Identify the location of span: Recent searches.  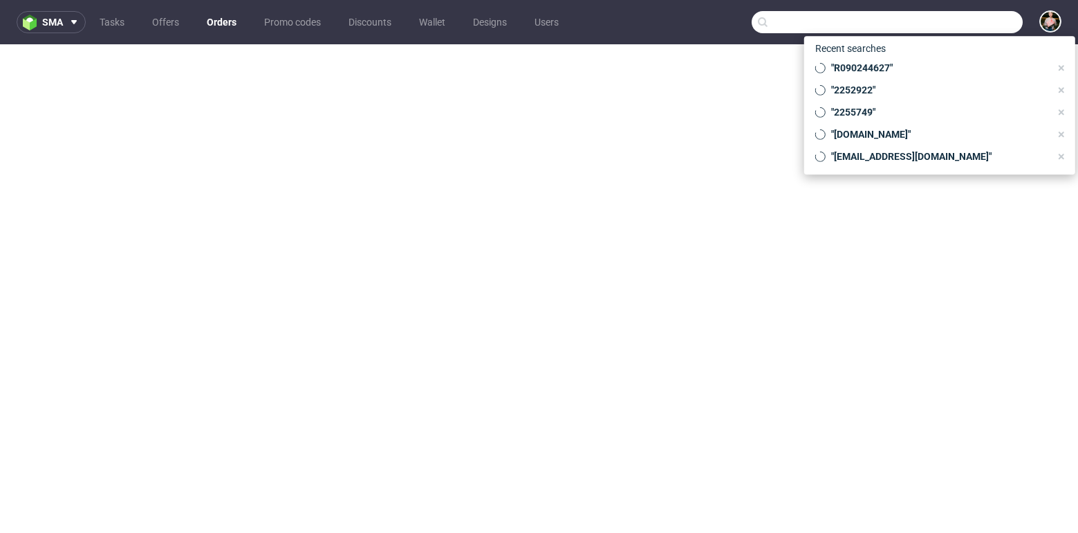
(851, 48).